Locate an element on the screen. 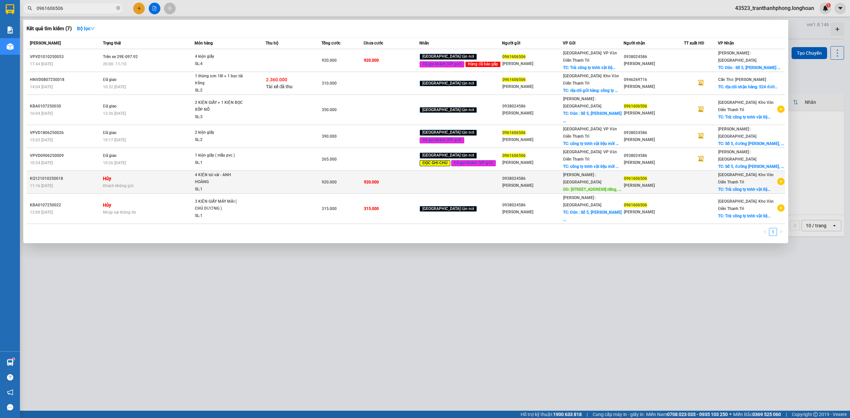 This screenshot has width=850, height=418. span: Tổng cước is located at coordinates (331, 43).